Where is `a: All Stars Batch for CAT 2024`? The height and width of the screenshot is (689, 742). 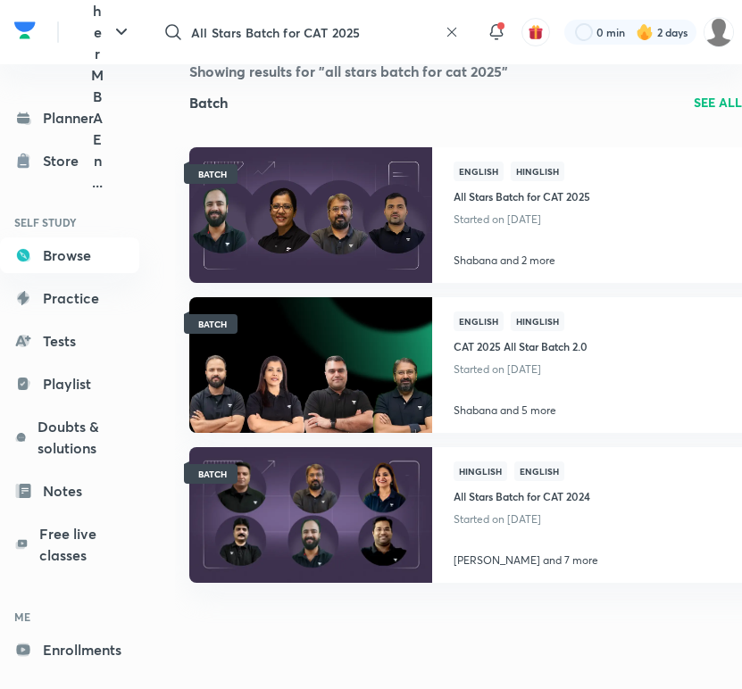 a: All Stars Batch for CAT 2024 is located at coordinates (526, 495).